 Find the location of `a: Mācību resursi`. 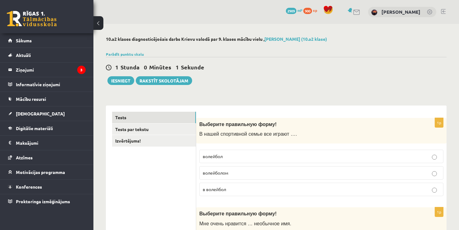

a: Mācību resursi is located at coordinates (47, 99).